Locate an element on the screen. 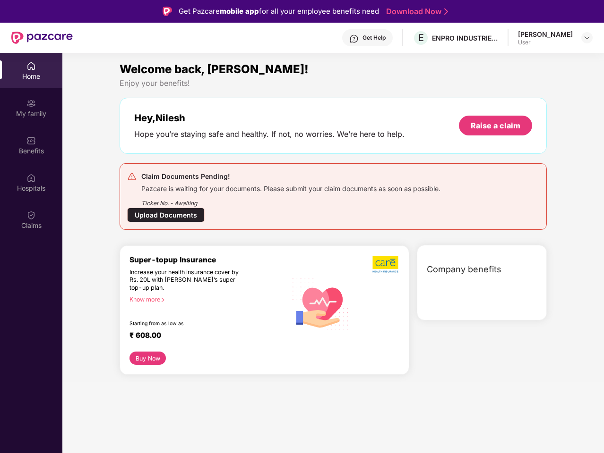 The width and height of the screenshot is (604, 453). img: Logo is located at coordinates (167, 11).